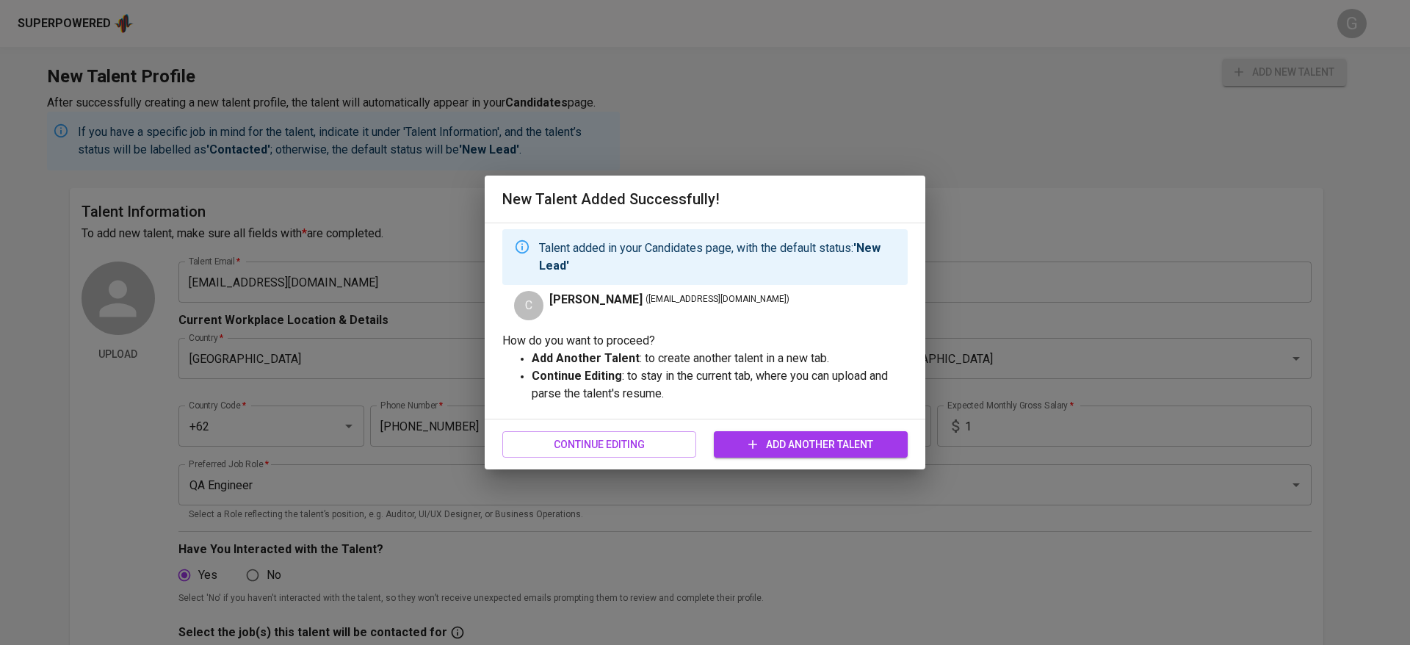 The width and height of the screenshot is (1410, 645). Describe the element at coordinates (705, 341) in the screenshot. I see `p: How do you want to proceed?` at that location.